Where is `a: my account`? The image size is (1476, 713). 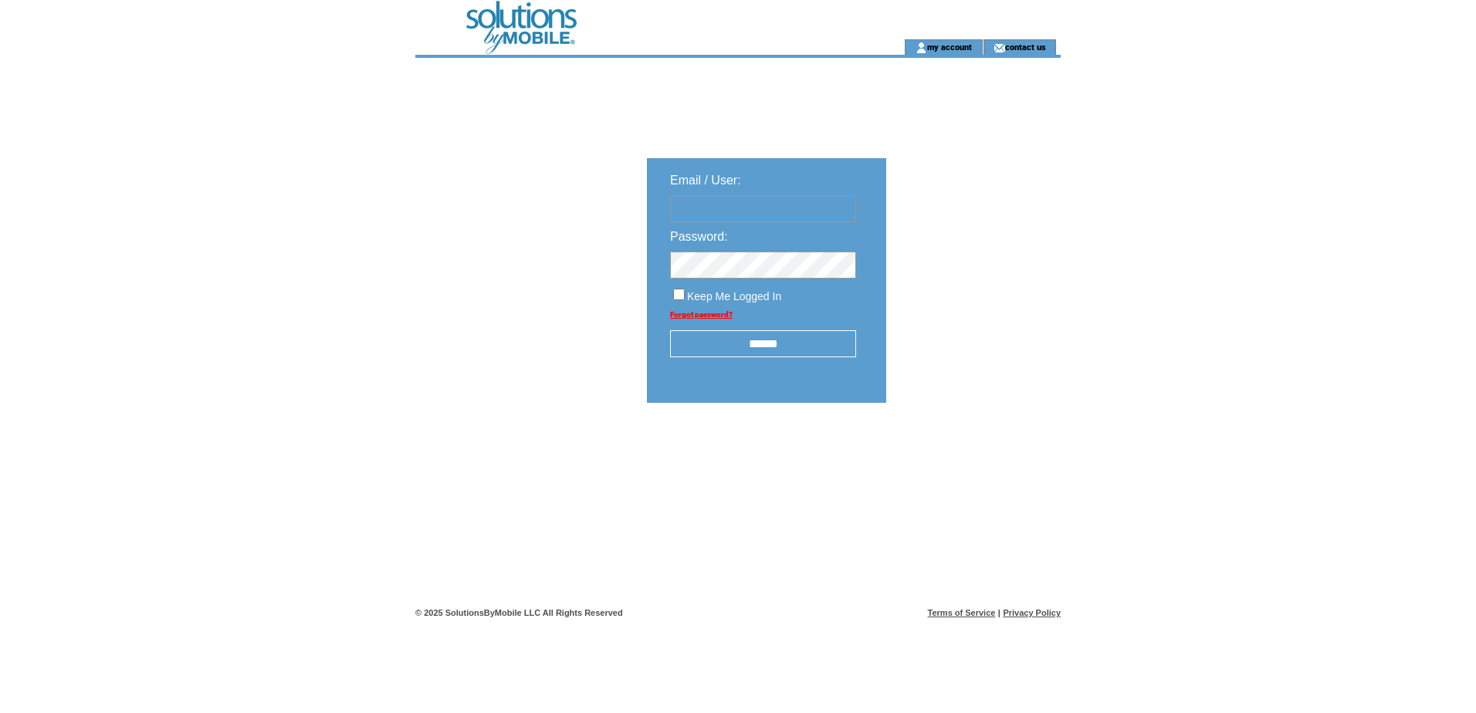
a: my account is located at coordinates (949, 46).